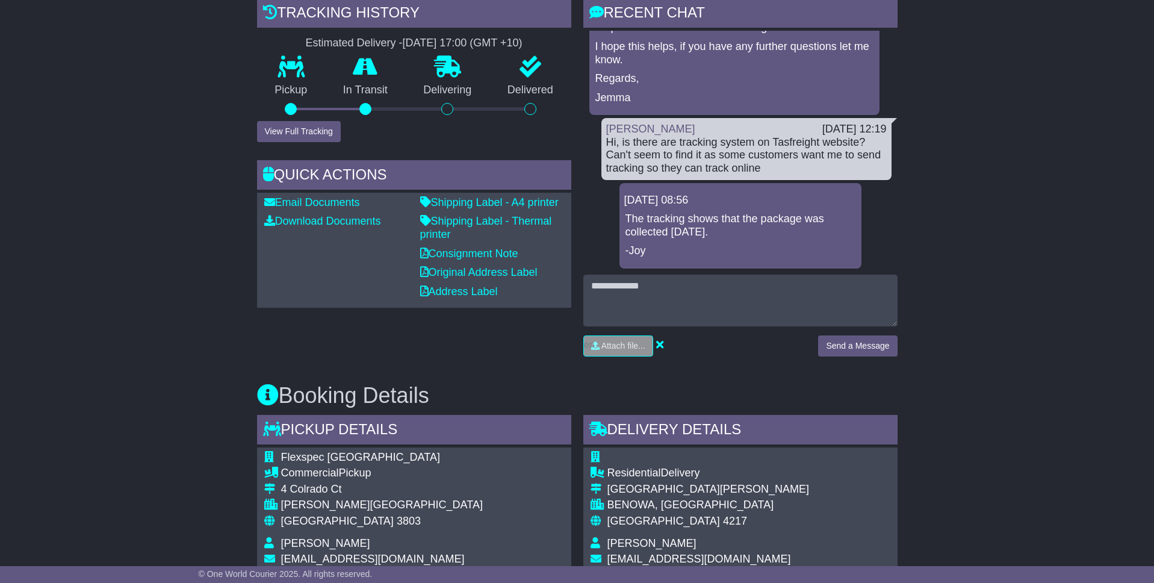  Describe the element at coordinates (40, 75) in the screenshot. I see `img: tab_domain_overview_orange.svg` at that location.